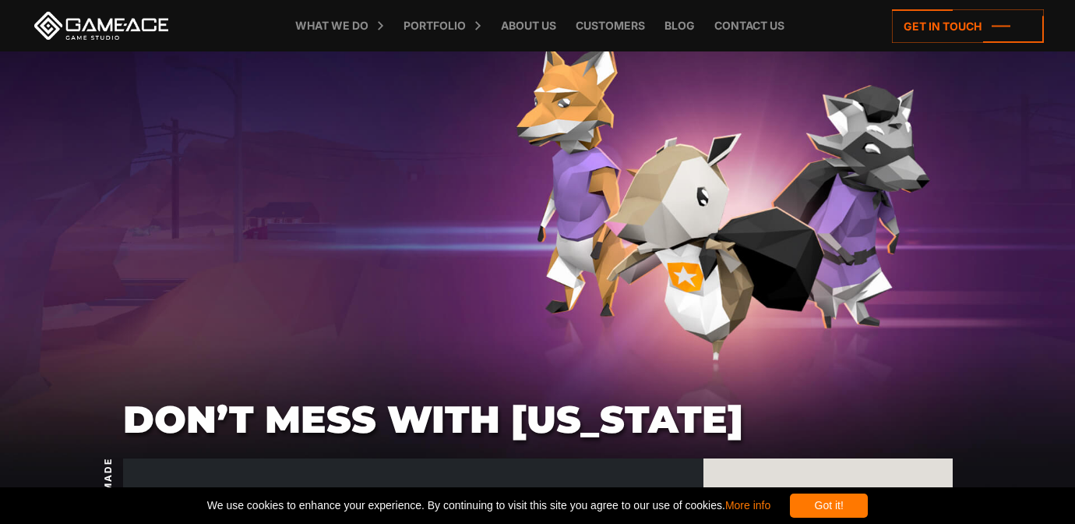 The height and width of the screenshot is (524, 1075). What do you see at coordinates (968, 26) in the screenshot?
I see `a: Get in touch` at bounding box center [968, 26].